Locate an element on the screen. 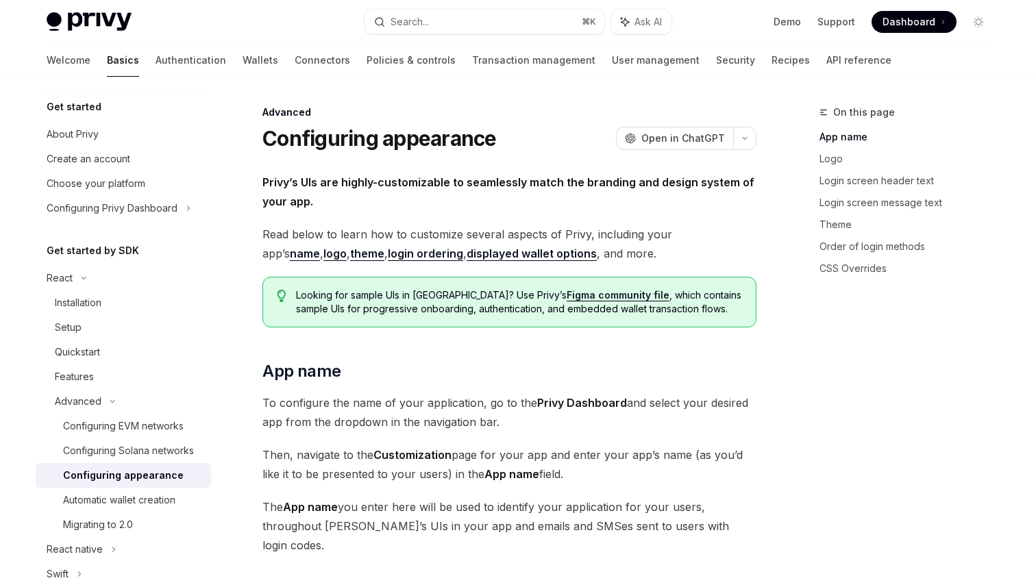  strong: Customization is located at coordinates (413, 455).